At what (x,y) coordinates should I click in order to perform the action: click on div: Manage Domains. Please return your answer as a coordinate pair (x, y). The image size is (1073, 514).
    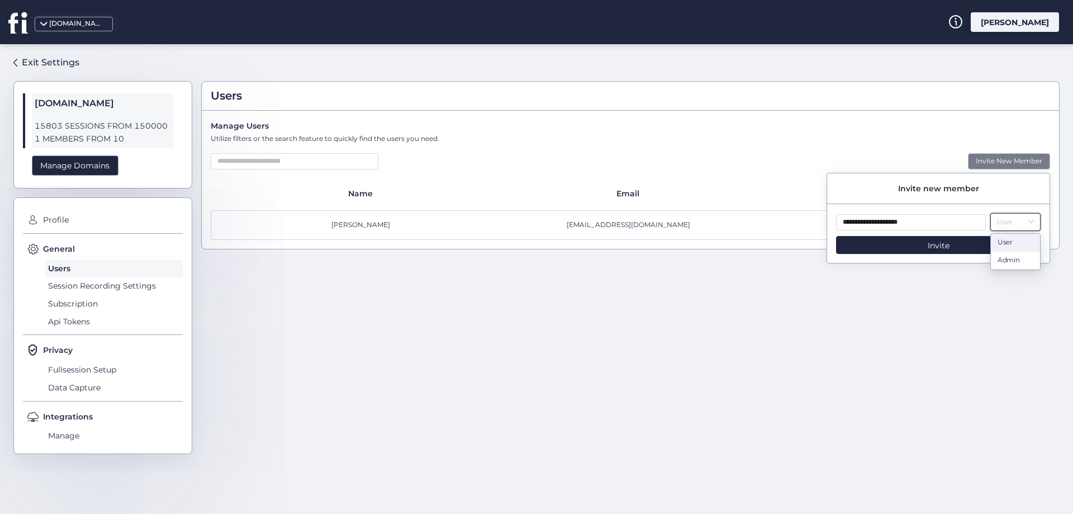
    Looking at the image, I should click on (75, 165).